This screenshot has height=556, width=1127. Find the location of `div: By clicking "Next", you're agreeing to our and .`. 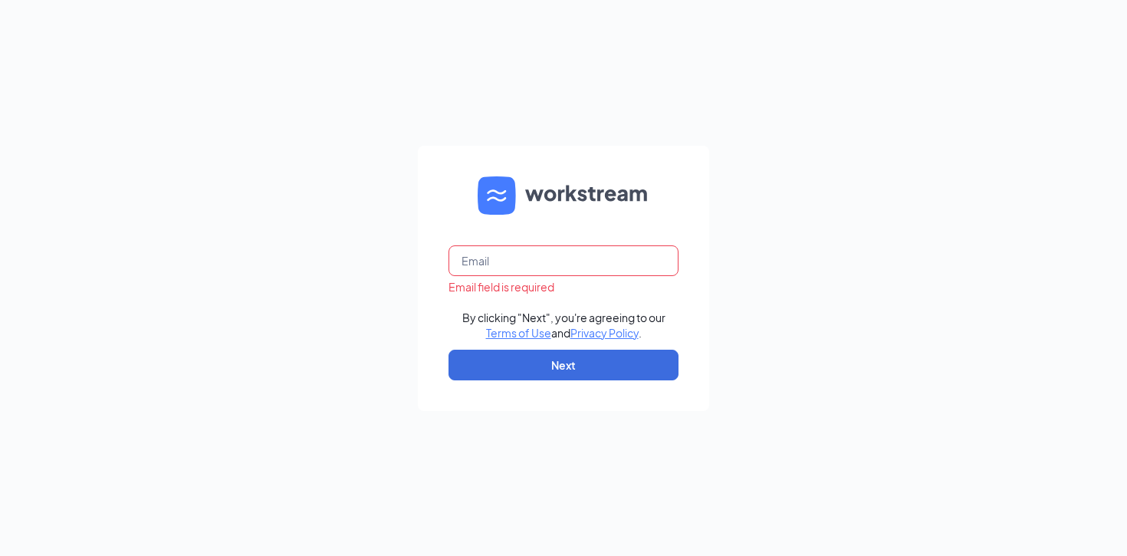

div: By clicking "Next", you're agreeing to our and . is located at coordinates (564, 325).